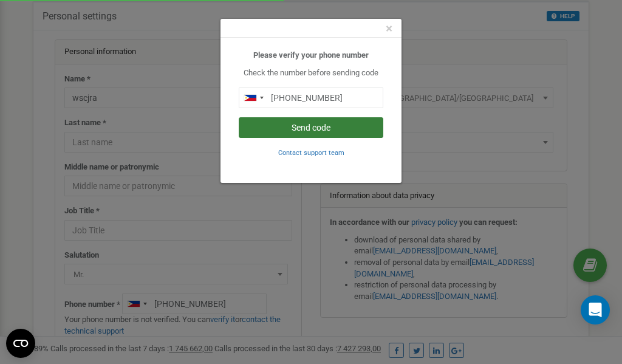 The height and width of the screenshot is (364, 622). I want to click on a: Contact support team, so click(311, 152).